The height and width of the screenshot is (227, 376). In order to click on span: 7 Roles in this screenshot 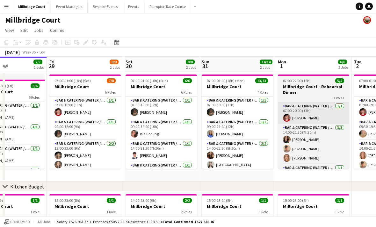, I will do `click(263, 92)`.